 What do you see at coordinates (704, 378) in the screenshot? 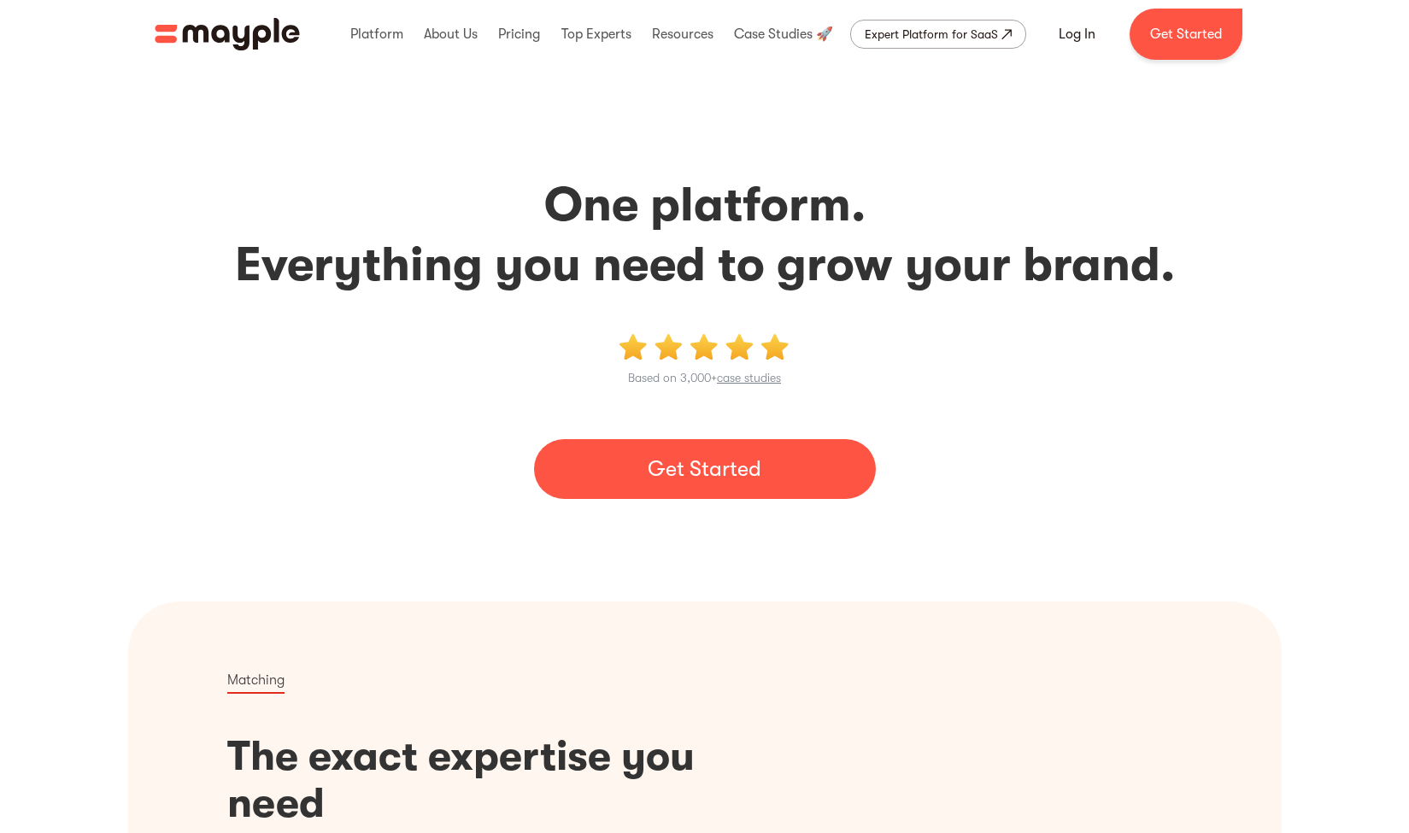
I see `p: Based on 3,000+` at bounding box center [704, 378].